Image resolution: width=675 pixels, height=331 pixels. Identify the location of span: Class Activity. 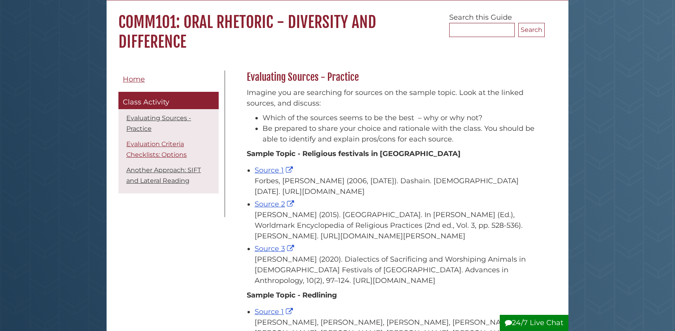
(146, 102).